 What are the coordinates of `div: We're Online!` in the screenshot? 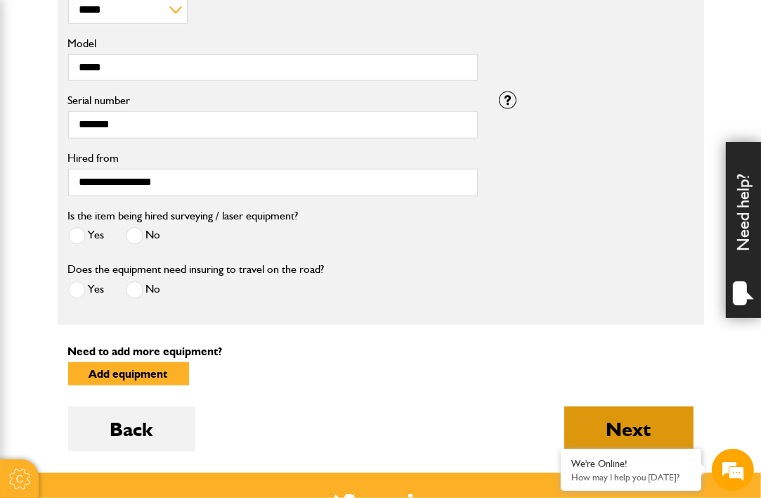 It's located at (631, 463).